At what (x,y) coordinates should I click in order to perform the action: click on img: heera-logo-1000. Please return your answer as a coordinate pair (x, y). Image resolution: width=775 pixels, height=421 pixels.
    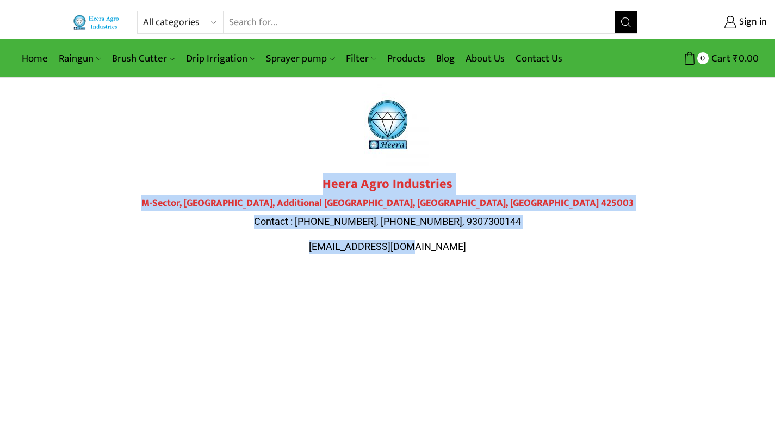
    Looking at the image, I should click on (388, 125).